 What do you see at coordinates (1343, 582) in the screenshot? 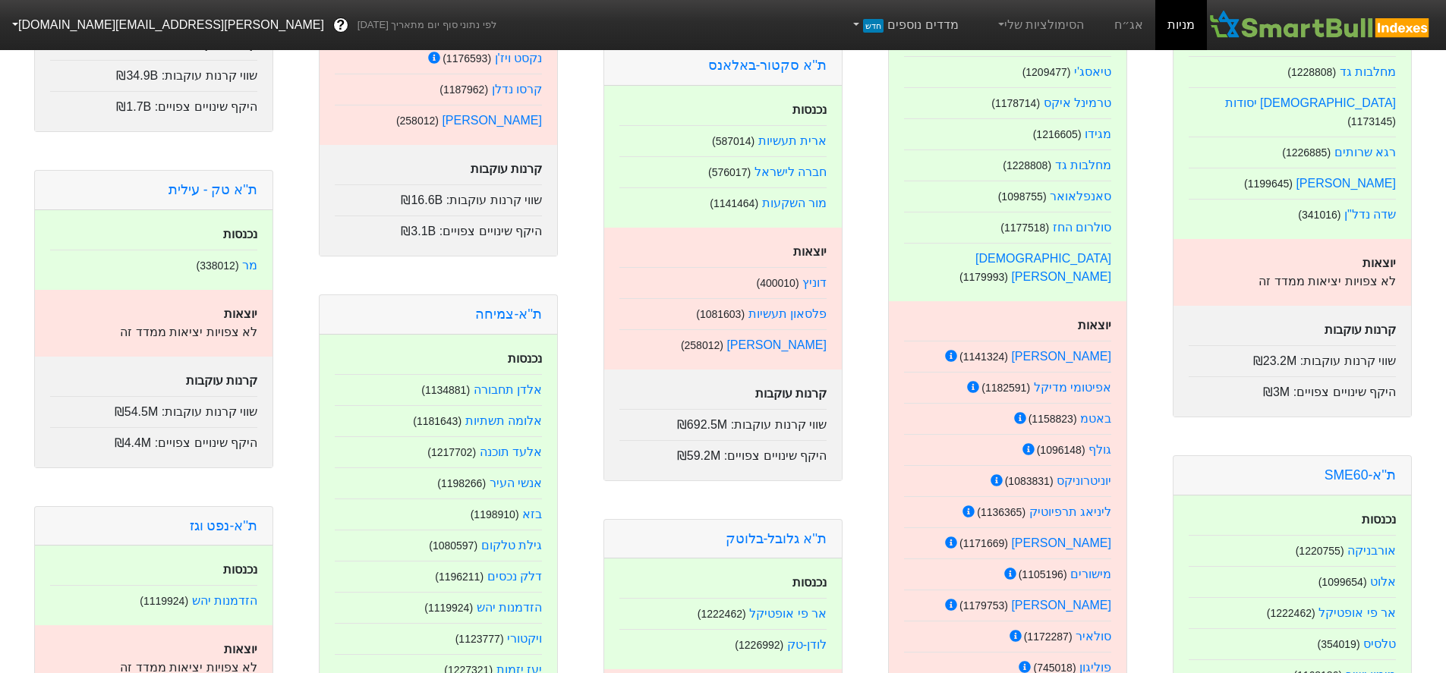
I see `small: ( 1099654 )` at bounding box center [1343, 582].